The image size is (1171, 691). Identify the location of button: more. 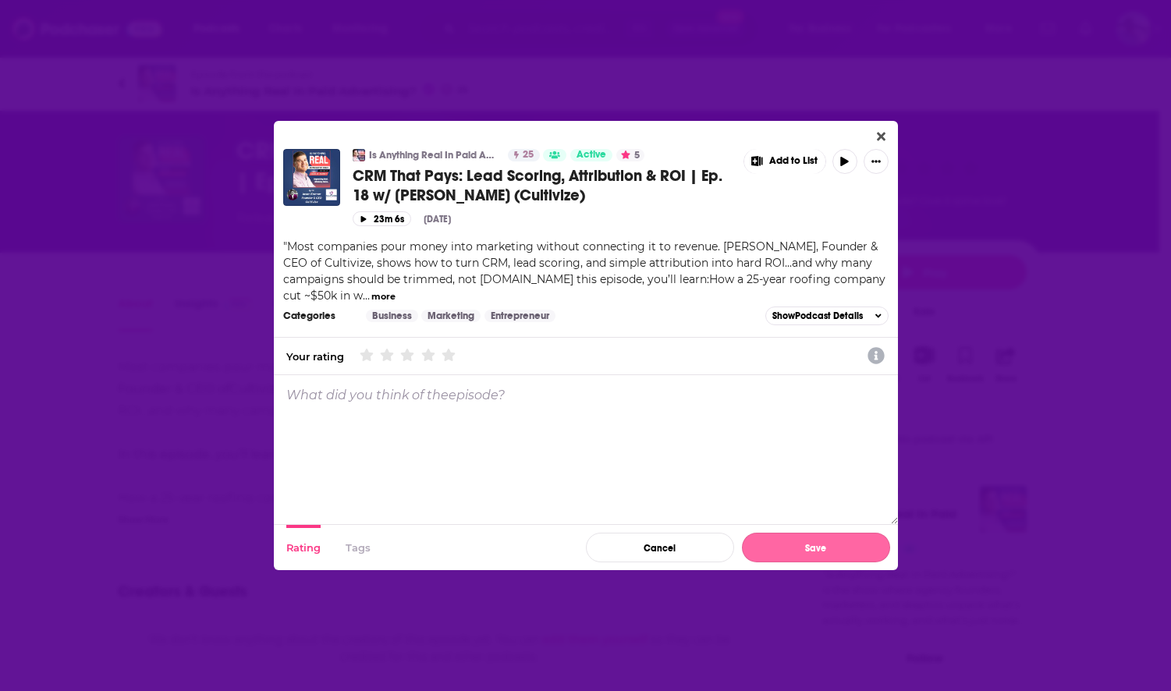
(383, 296).